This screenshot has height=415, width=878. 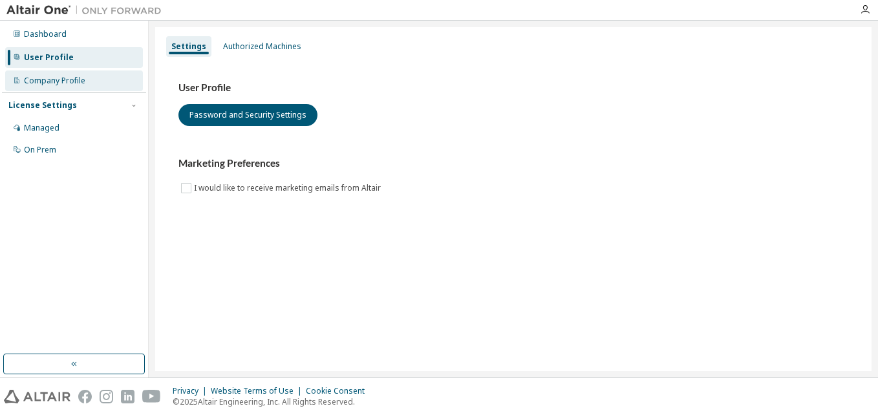 What do you see at coordinates (248, 115) in the screenshot?
I see `button: Password and Security Settings` at bounding box center [248, 115].